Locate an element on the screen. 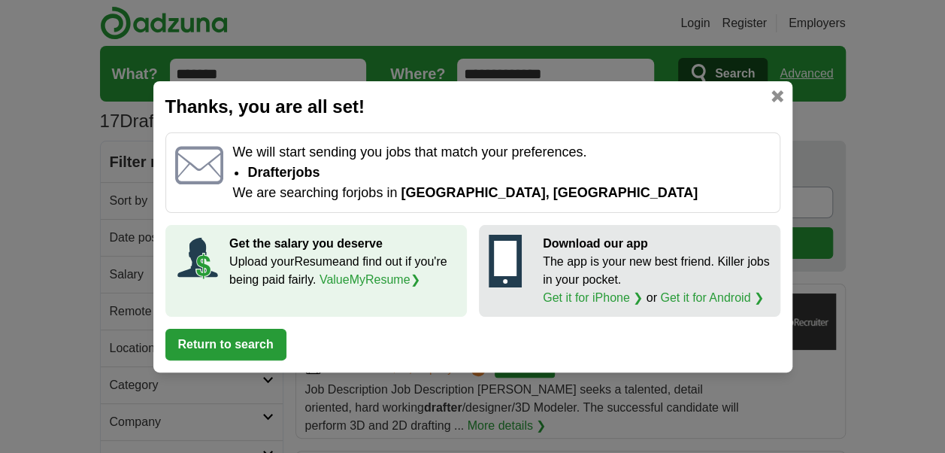 This screenshot has width=945, height=453. h2: Thanks, you are all set! is located at coordinates (473, 107).